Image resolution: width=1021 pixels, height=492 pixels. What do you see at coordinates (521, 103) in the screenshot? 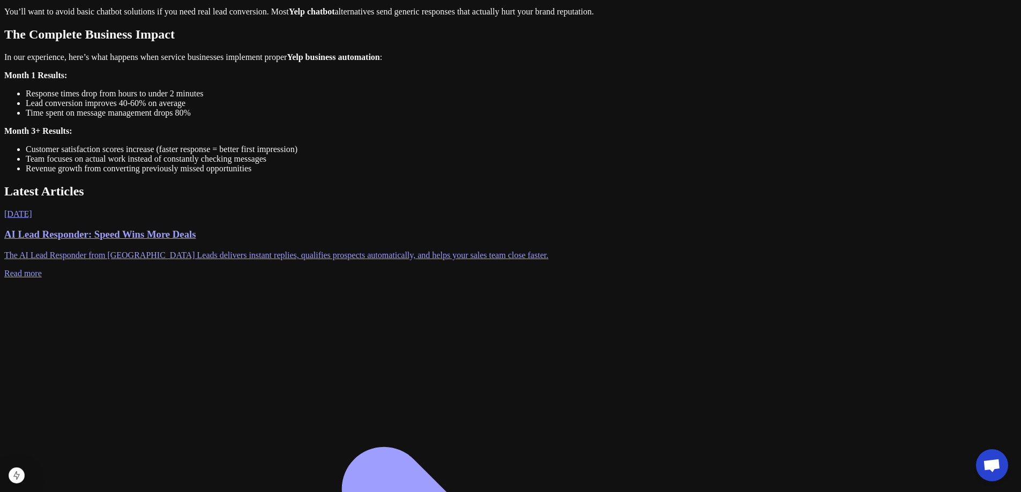
I see `li: Lead conversion improves 40-60% on average` at bounding box center [521, 103].